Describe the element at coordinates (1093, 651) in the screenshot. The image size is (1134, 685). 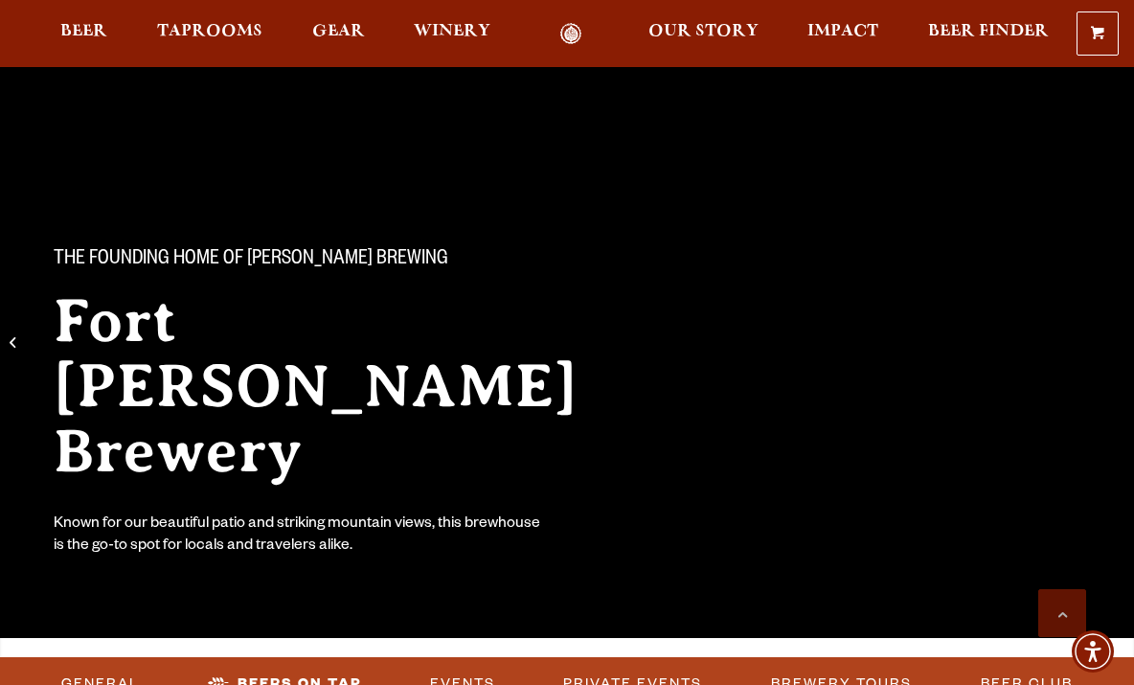
I see `div: Accessibility Menu` at that location.